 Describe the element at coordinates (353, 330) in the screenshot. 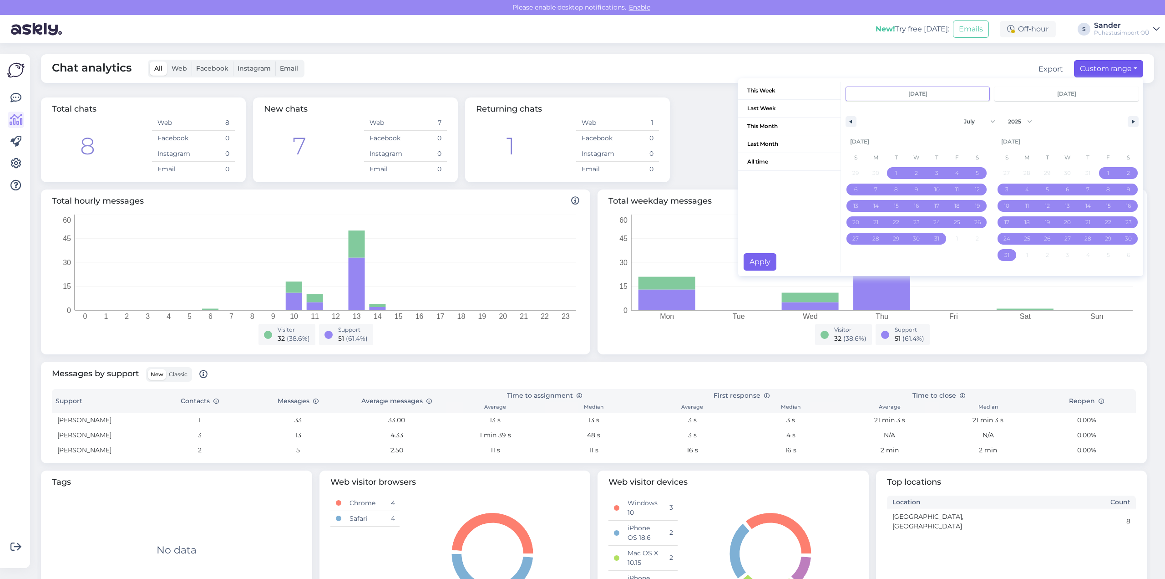

I see `div: Support` at that location.